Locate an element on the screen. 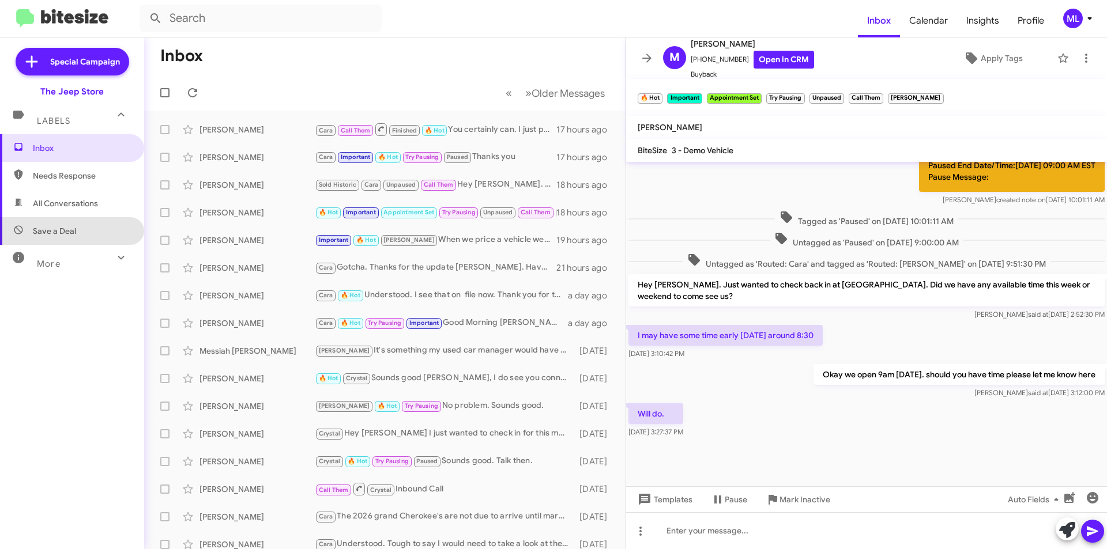 This screenshot has height=549, width=1107. span: More is located at coordinates (48, 264).